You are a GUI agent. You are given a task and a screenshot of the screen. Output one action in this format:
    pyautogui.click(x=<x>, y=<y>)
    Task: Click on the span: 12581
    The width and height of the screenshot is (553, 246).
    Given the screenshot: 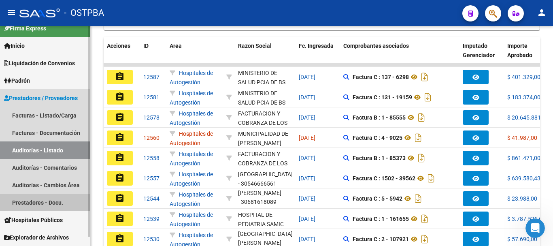 What is the action you would take?
    pyautogui.click(x=151, y=97)
    